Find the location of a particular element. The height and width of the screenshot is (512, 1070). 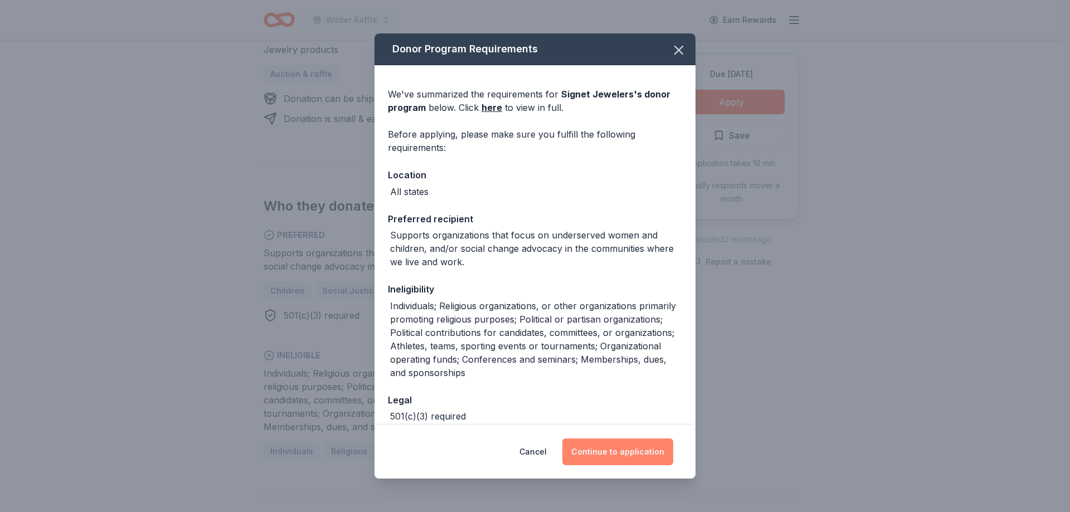

div: We've summarized the requirements for below. Click to view in full. is located at coordinates (535, 101).